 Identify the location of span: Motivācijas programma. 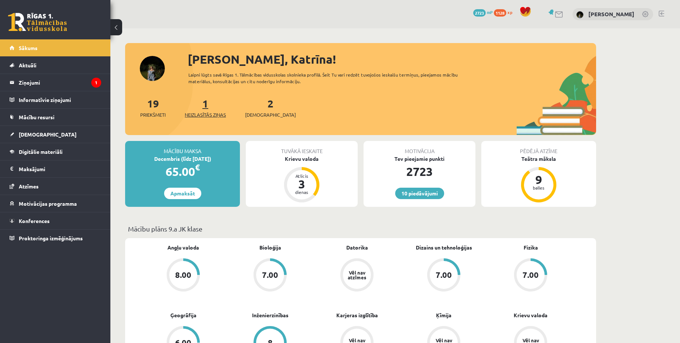
(48, 204).